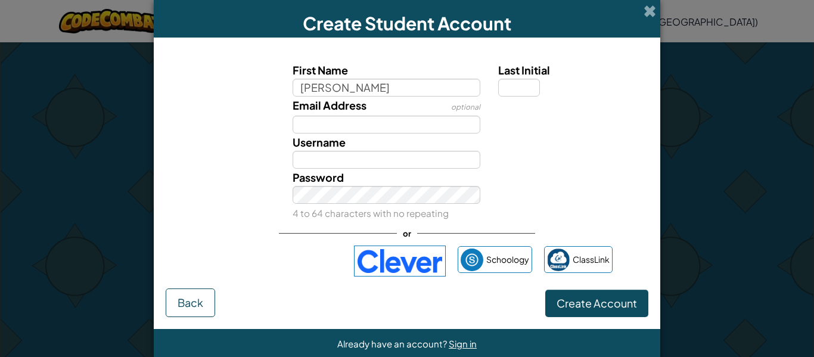  Describe the element at coordinates (393, 343) in the screenshot. I see `span: Already have an account?` at that location.